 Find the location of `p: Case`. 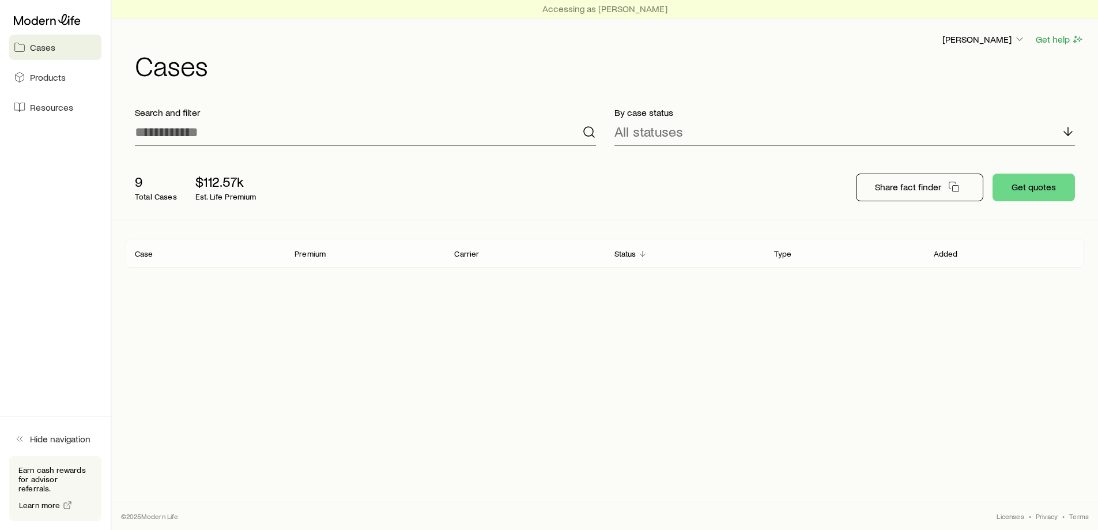

p: Case is located at coordinates (144, 254).